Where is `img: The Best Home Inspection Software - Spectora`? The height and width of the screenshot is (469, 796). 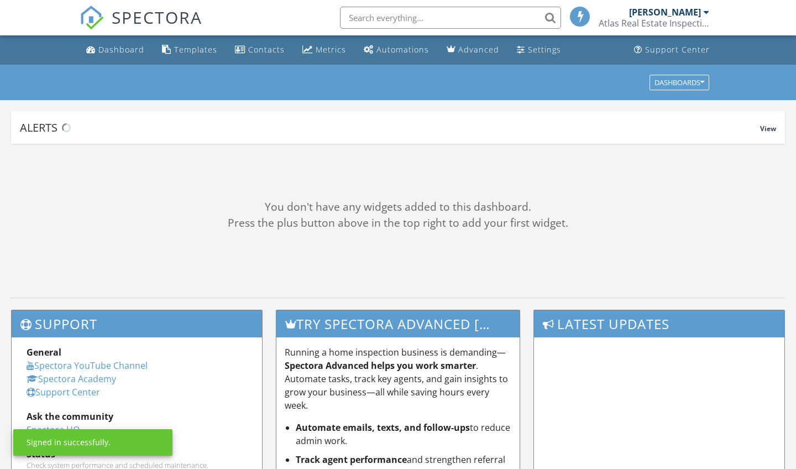
img: The Best Home Inspection Software - Spectora is located at coordinates (92, 18).